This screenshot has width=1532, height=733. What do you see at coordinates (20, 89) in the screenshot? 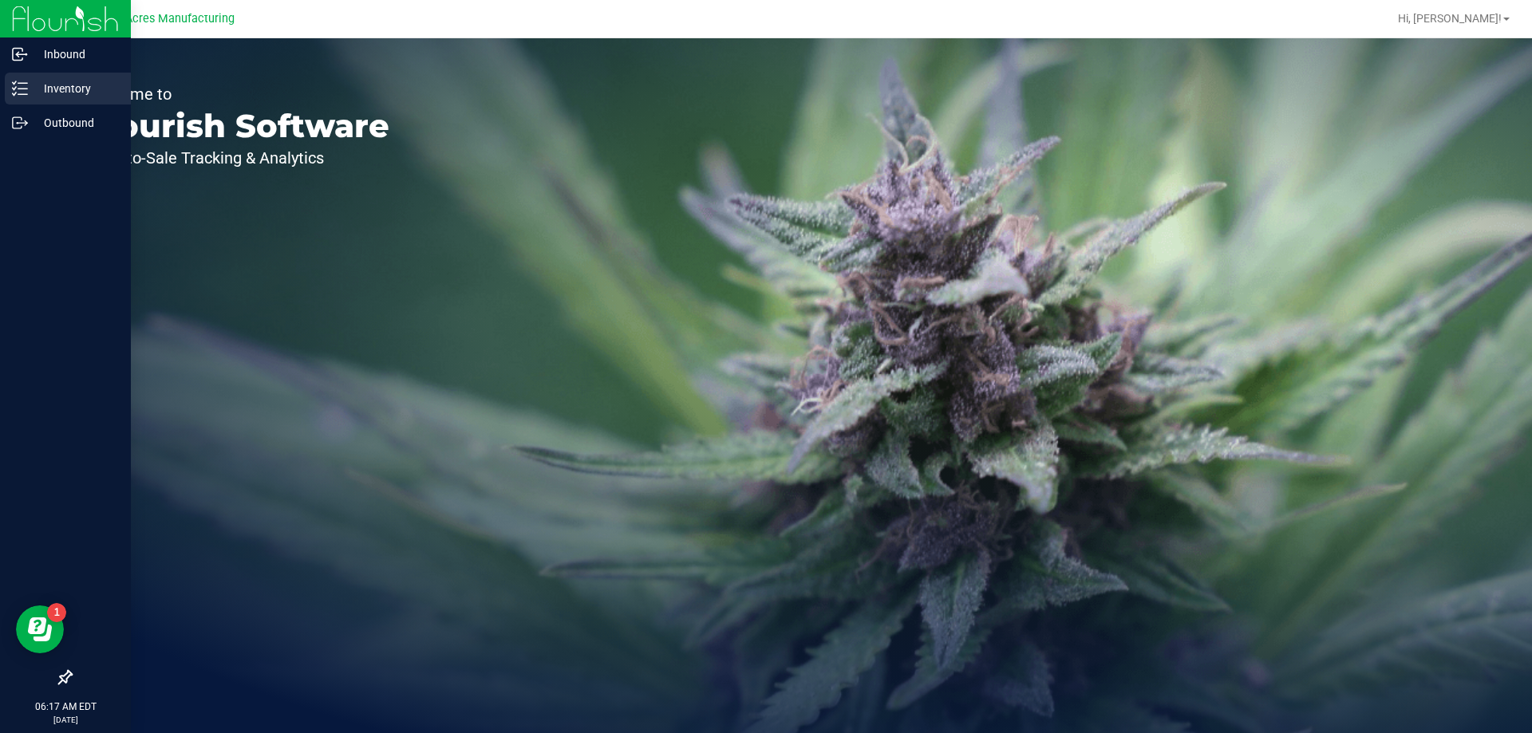
I see `inline-svg: Inventory` at bounding box center [20, 89].